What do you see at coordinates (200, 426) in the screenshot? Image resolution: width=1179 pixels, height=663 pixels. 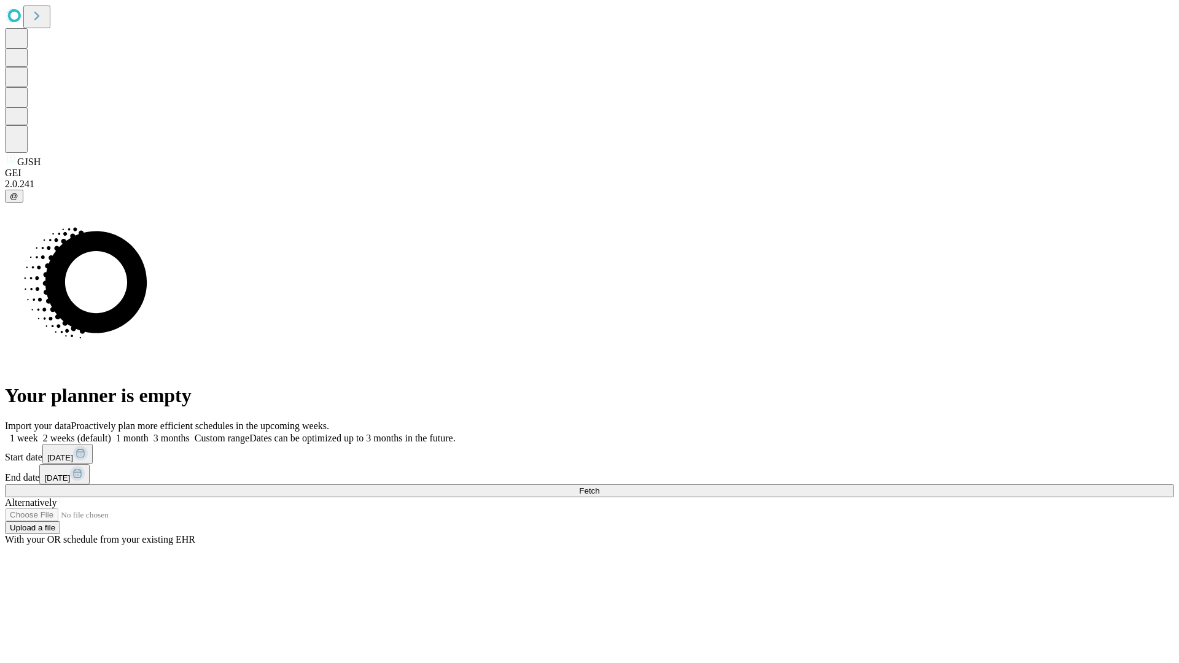 I see `span: Proactively plan more efficient schedules in the upcoming weeks.` at bounding box center [200, 426].